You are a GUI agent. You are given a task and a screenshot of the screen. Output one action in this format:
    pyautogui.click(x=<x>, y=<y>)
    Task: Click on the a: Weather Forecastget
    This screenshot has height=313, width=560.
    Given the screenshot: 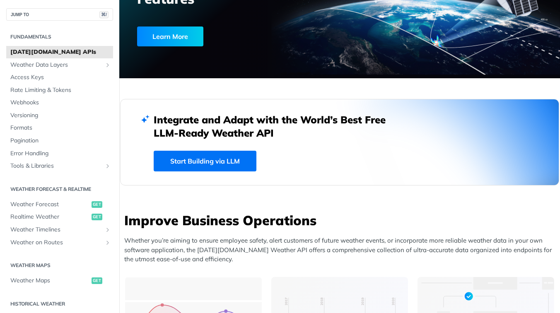 What is the action you would take?
    pyautogui.click(x=60, y=205)
    